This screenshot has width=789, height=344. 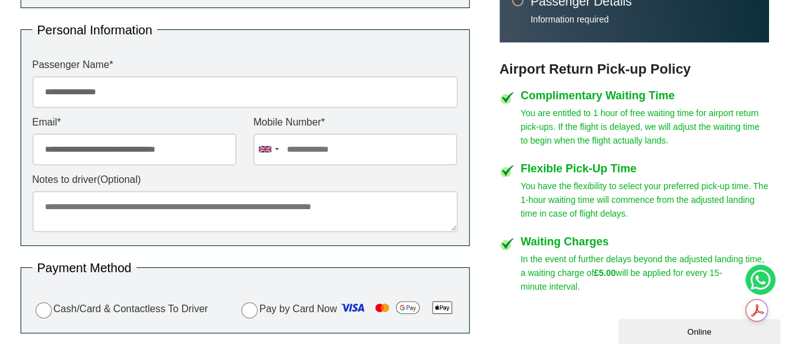 I want to click on h4: Flexible Pick-Up Time, so click(x=645, y=168).